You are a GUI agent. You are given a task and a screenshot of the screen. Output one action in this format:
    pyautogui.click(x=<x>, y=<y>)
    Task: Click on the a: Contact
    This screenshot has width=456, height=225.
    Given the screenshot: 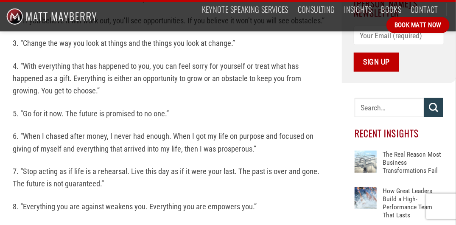 What is the action you would take?
    pyautogui.click(x=424, y=9)
    